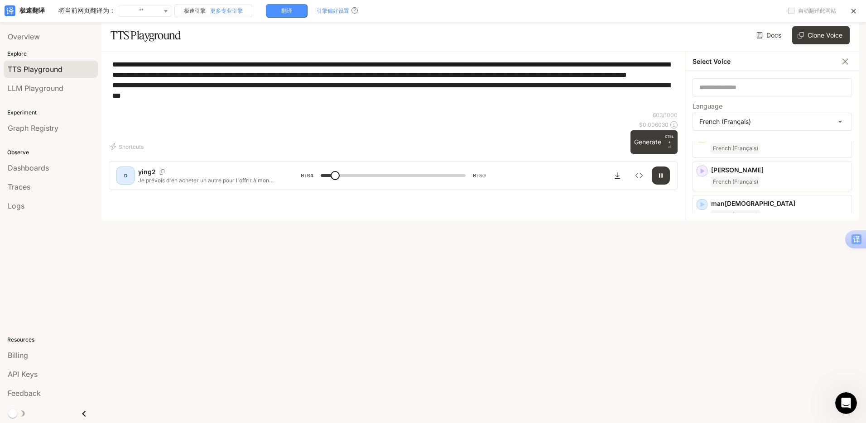 Image resolution: width=866 pixels, height=423 pixels. I want to click on span: 0:04, so click(307, 176).